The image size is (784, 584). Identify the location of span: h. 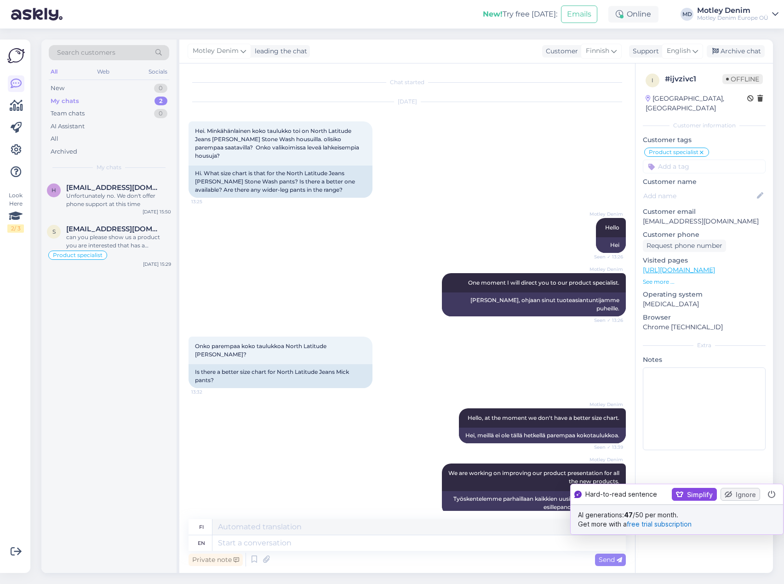
(54, 190).